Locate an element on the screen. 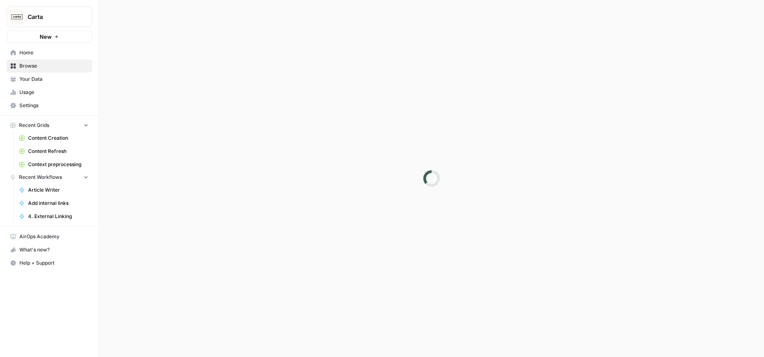 This screenshot has width=764, height=357. a: 4. External Linking is located at coordinates (54, 217).